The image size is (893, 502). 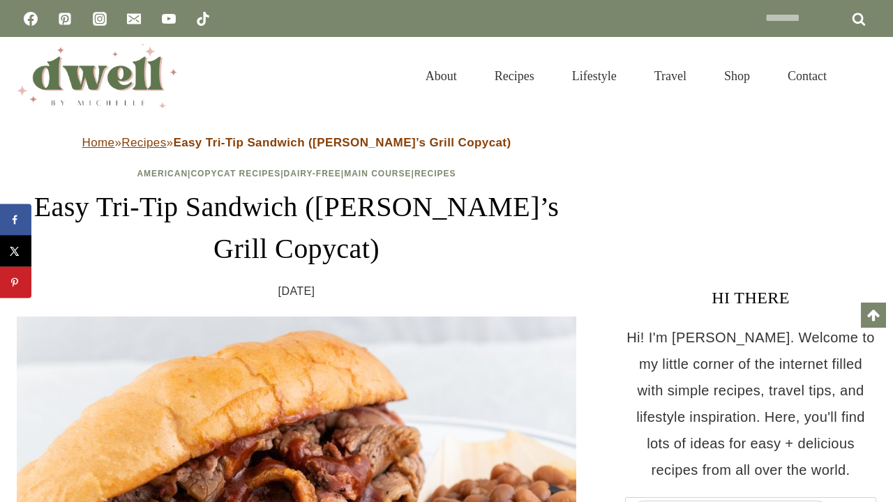 I want to click on a: Home, so click(x=98, y=142).